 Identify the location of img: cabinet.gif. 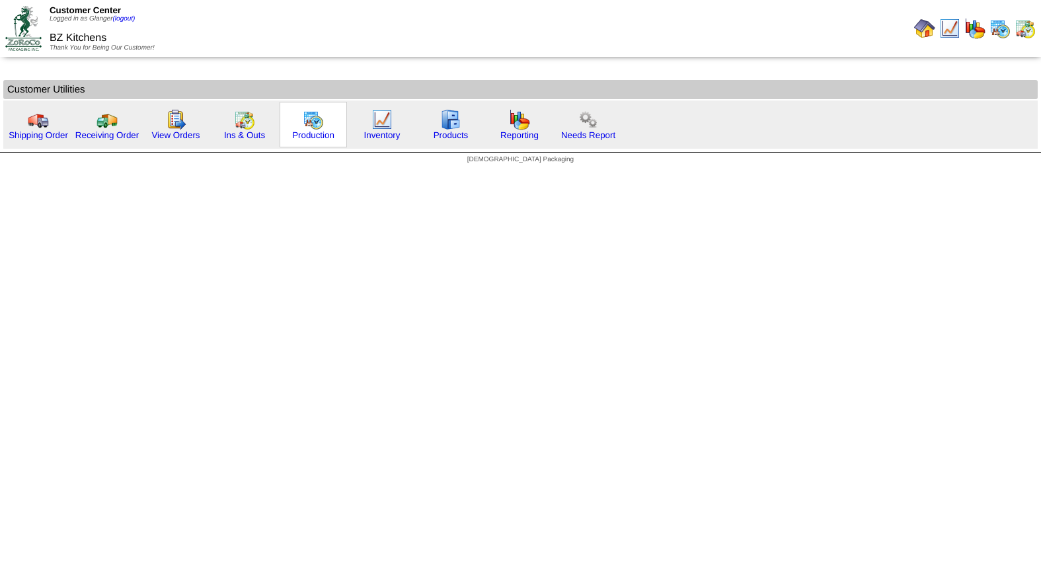
(451, 120).